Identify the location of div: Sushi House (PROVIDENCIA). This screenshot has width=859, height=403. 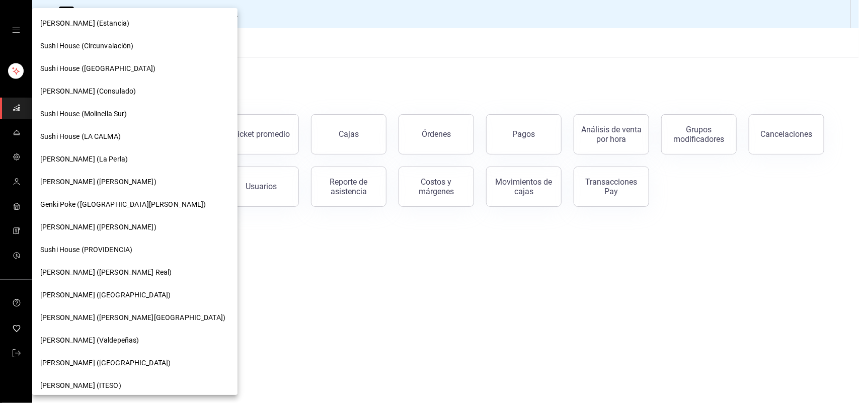
(135, 250).